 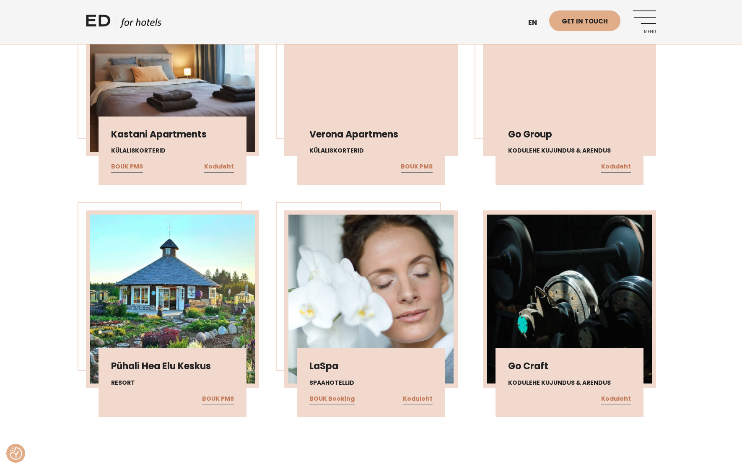 What do you see at coordinates (570, 367) in the screenshot?
I see `h3: Go Craft` at bounding box center [570, 367].